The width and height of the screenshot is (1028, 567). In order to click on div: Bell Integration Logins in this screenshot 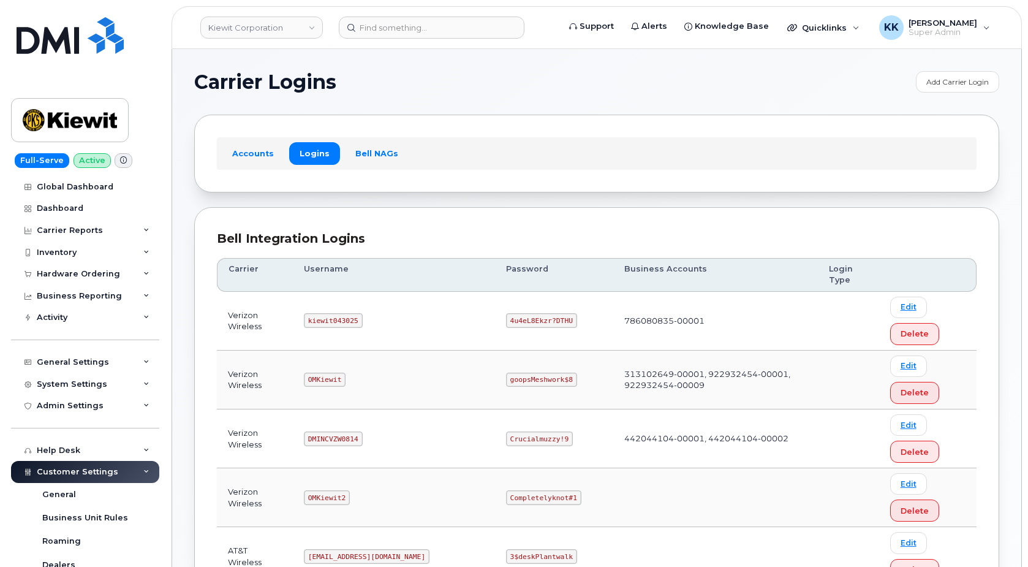, I will do `click(597, 238)`.